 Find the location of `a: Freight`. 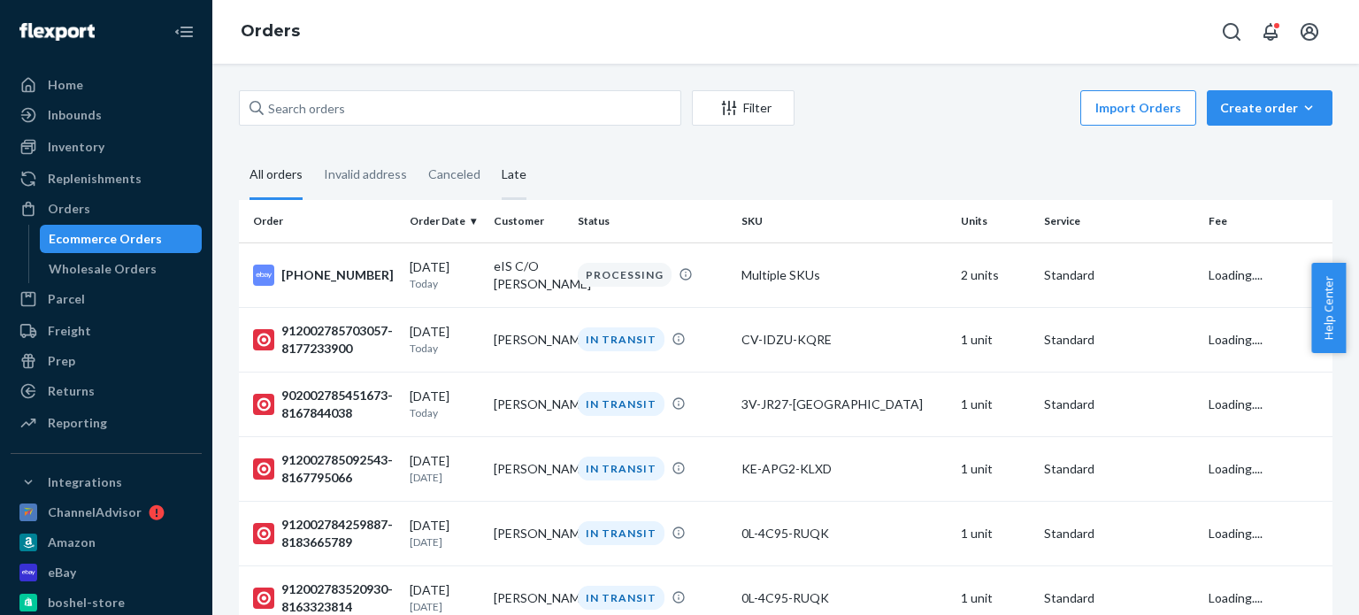

a: Freight is located at coordinates (106, 331).